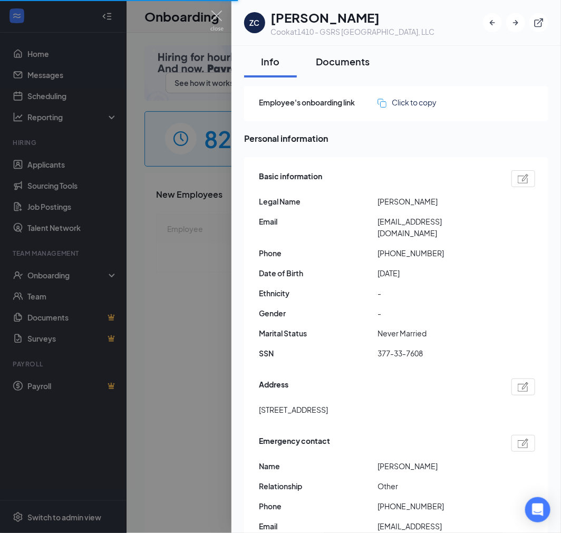  What do you see at coordinates (436, 353) in the screenshot?
I see `span: 377-33-7608` at bounding box center [436, 353].